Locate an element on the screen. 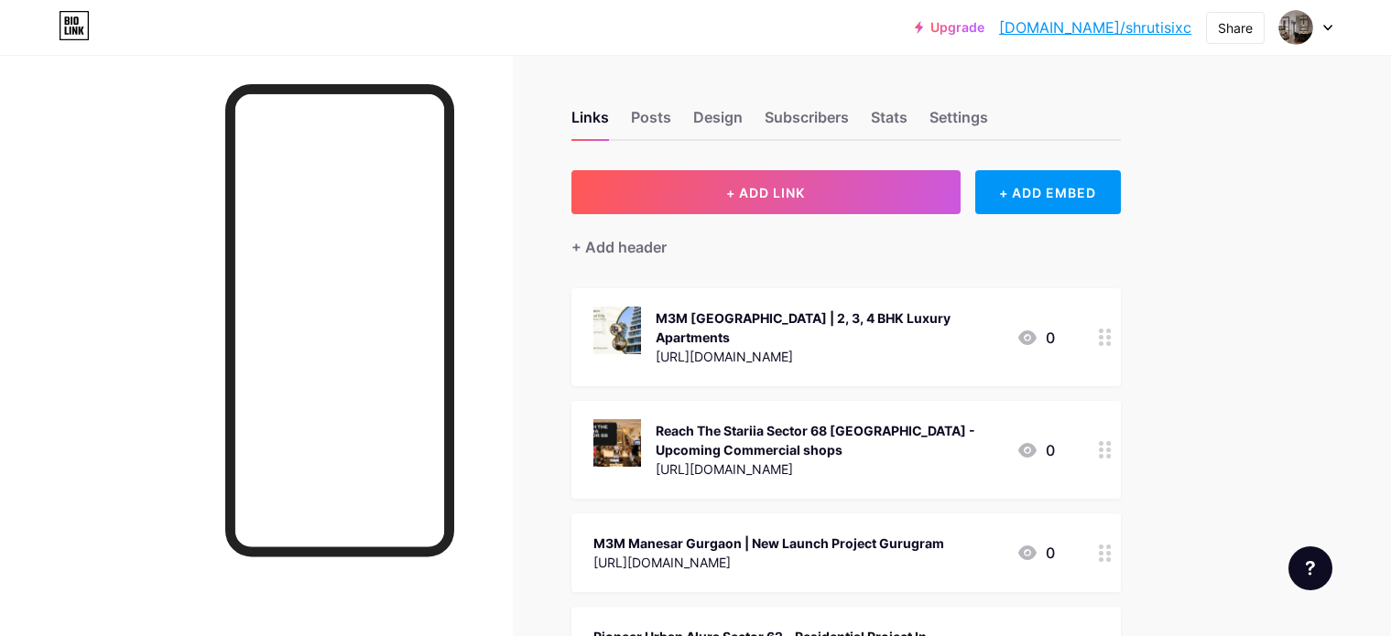 The height and width of the screenshot is (636, 1391). img: Shruti Singh is located at coordinates (1296, 27).